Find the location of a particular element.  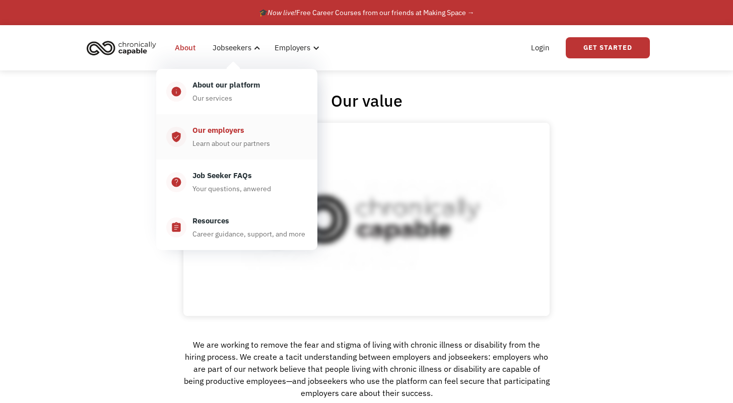

img: Chronically Capable logo is located at coordinates (121, 48).